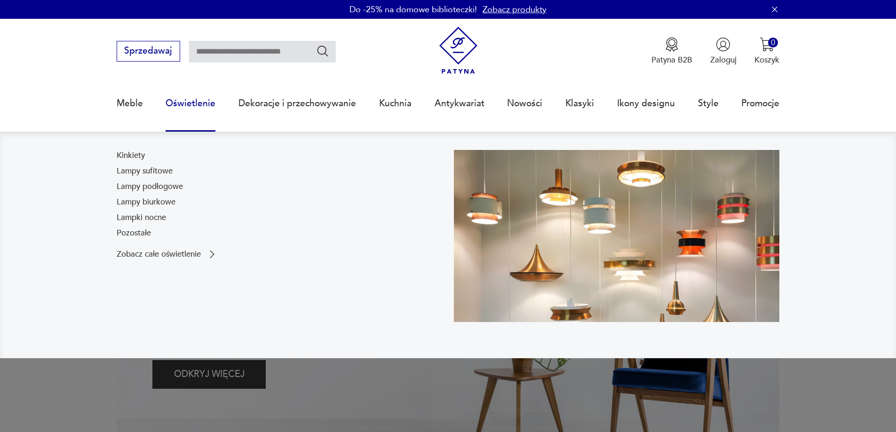  I want to click on a: Lampki nocne, so click(141, 218).